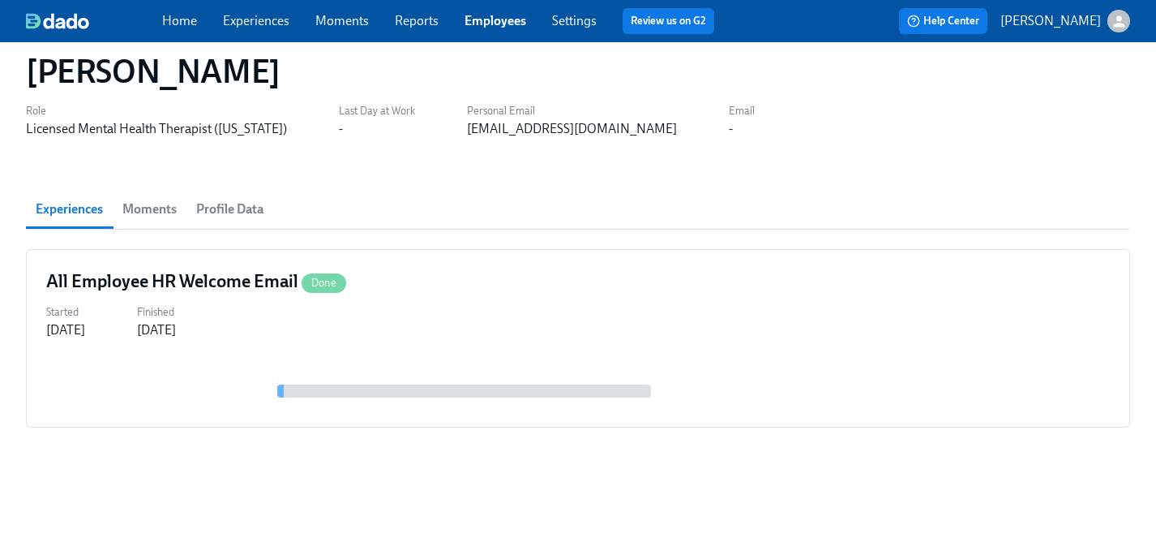 This screenshot has height=538, width=1156. I want to click on label: Last Day at Work, so click(377, 111).